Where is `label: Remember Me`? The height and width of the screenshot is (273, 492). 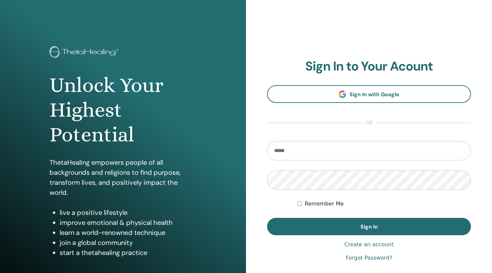 label: Remember Me is located at coordinates (324, 204).